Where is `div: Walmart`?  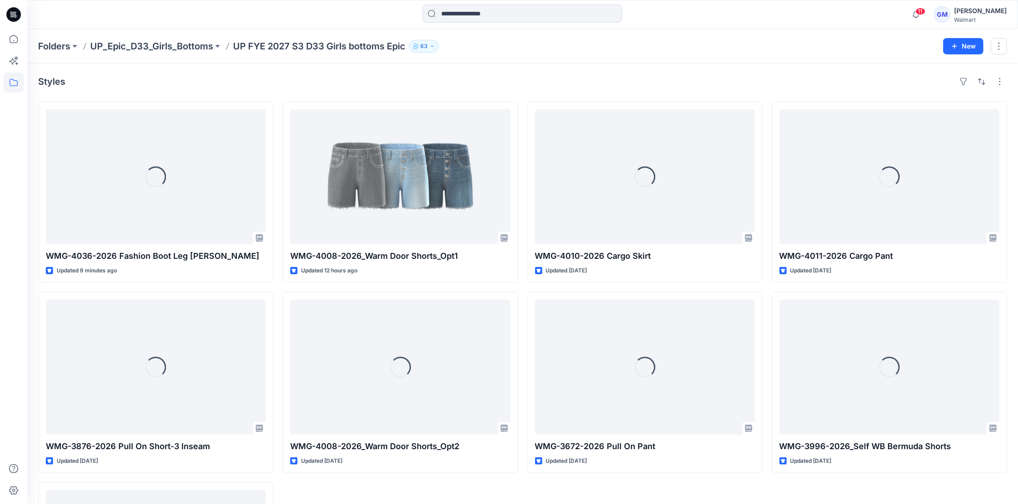
div: Walmart is located at coordinates (980, 19).